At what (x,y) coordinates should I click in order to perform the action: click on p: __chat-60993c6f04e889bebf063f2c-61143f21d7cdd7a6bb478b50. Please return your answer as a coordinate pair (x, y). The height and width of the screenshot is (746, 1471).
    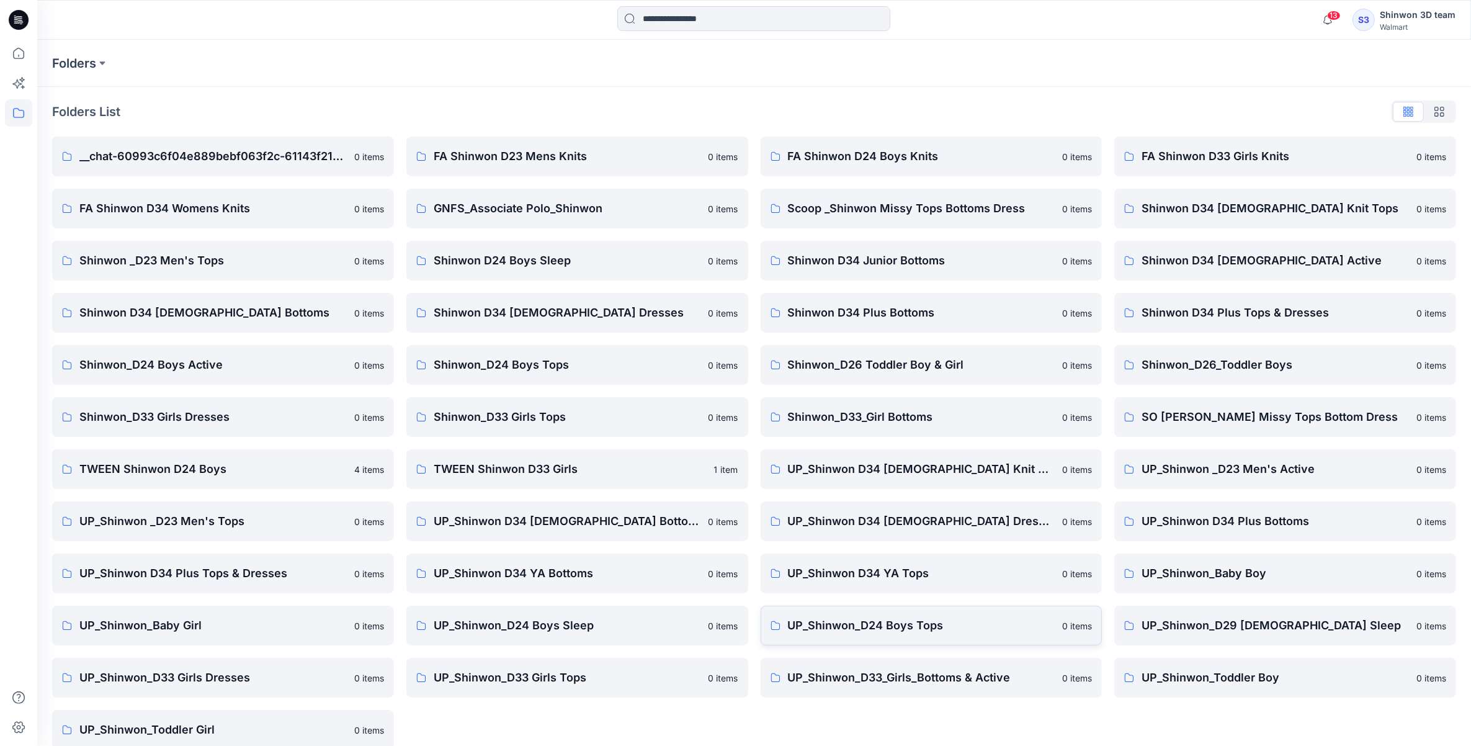
    Looking at the image, I should click on (213, 156).